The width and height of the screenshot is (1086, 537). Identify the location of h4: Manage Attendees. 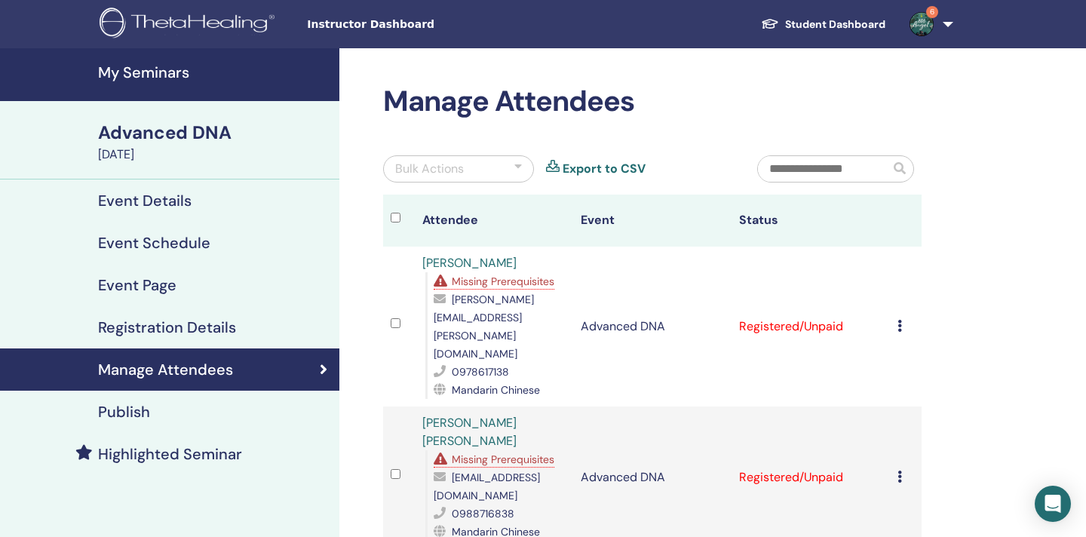
(165, 369).